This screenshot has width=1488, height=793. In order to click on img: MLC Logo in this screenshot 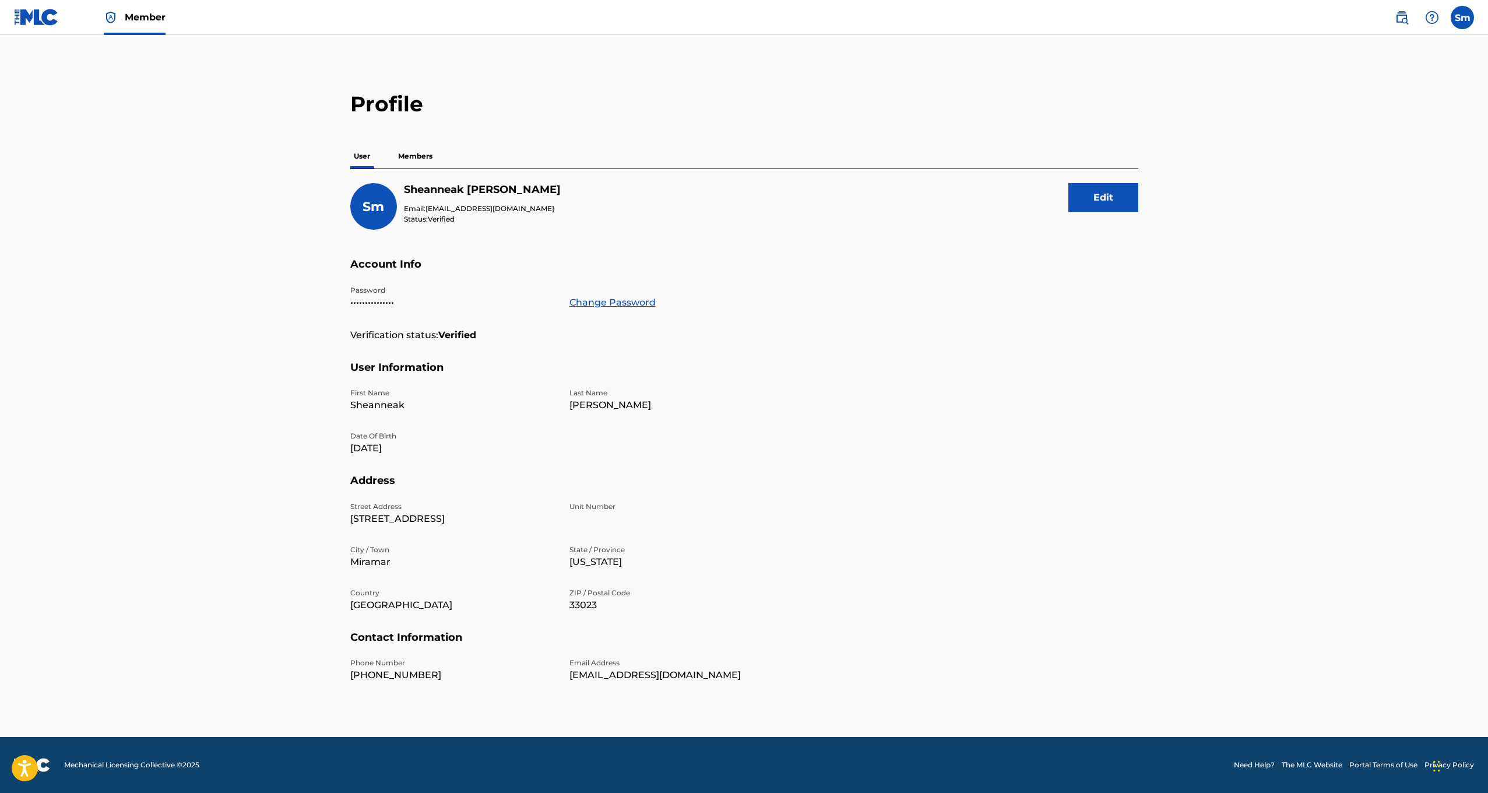, I will do `click(36, 17)`.